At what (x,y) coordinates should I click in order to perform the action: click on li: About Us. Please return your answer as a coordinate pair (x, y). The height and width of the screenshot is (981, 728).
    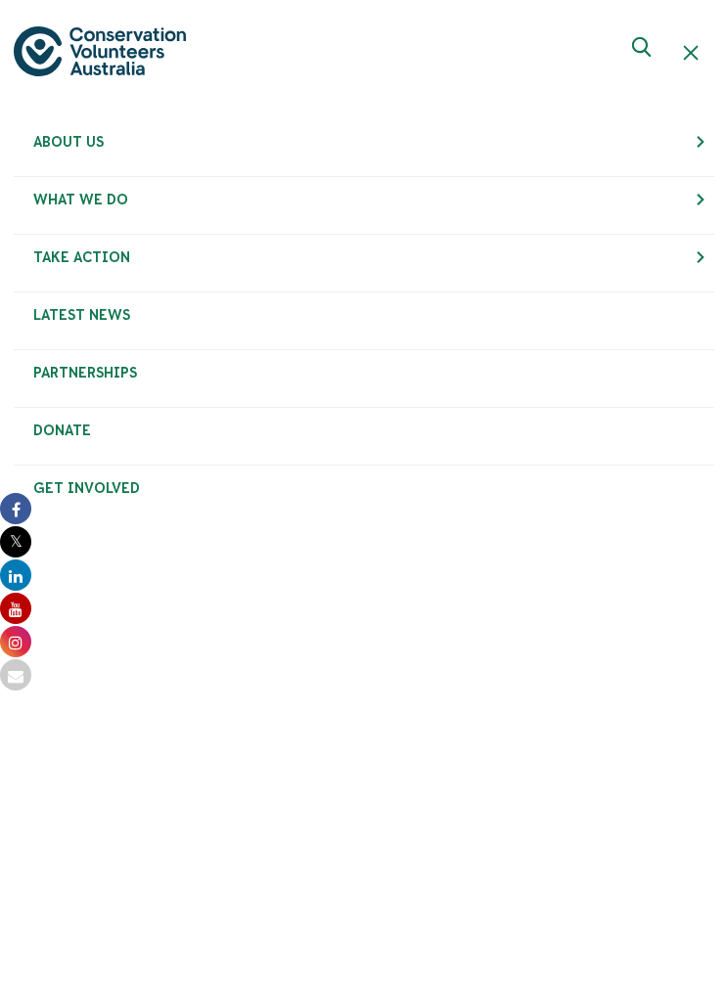
    Looking at the image, I should click on (364, 148).